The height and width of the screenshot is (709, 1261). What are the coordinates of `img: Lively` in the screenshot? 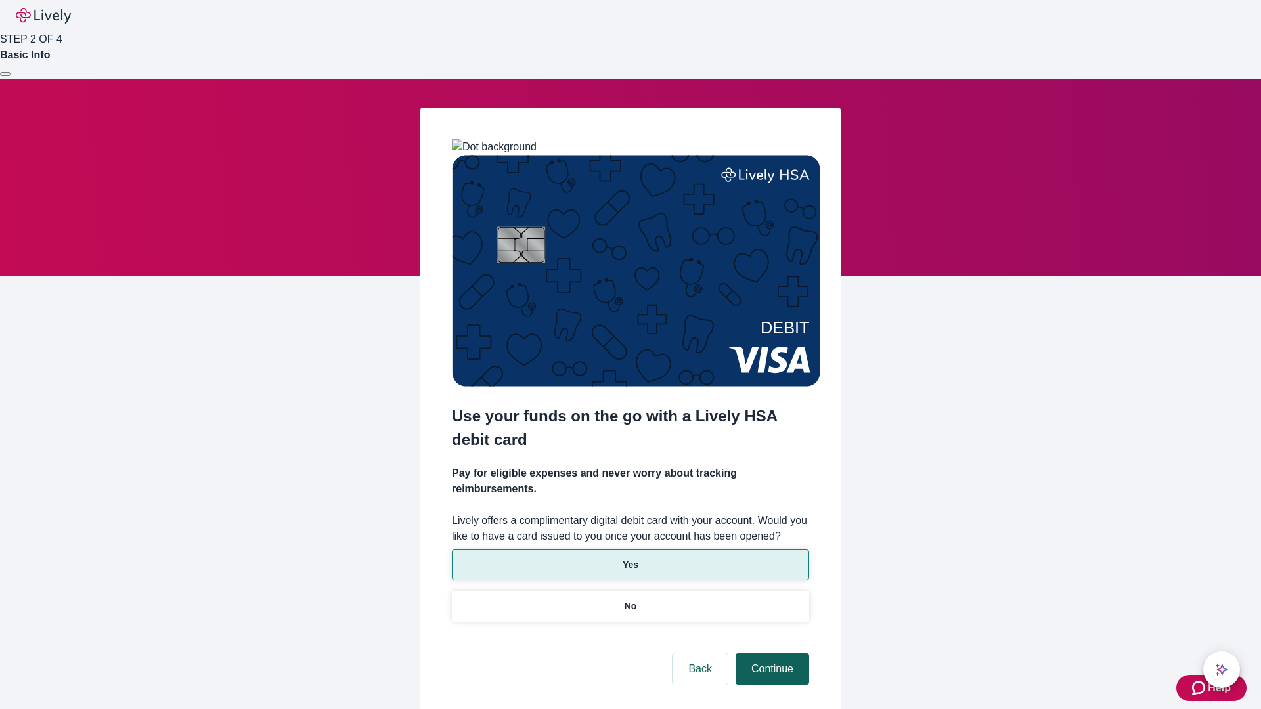 It's located at (43, 16).